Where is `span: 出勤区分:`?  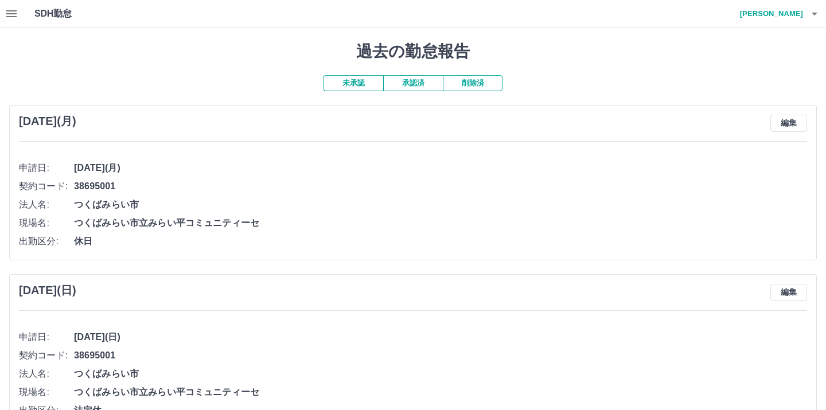 span: 出勤区分: is located at coordinates (46, 241).